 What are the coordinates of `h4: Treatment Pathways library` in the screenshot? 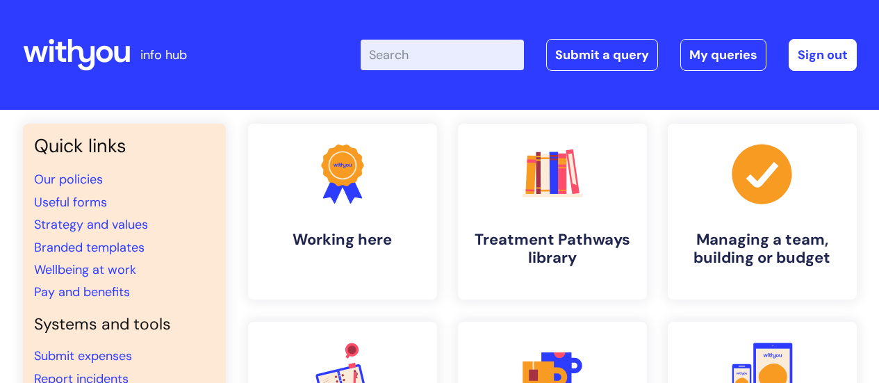 It's located at (552, 249).